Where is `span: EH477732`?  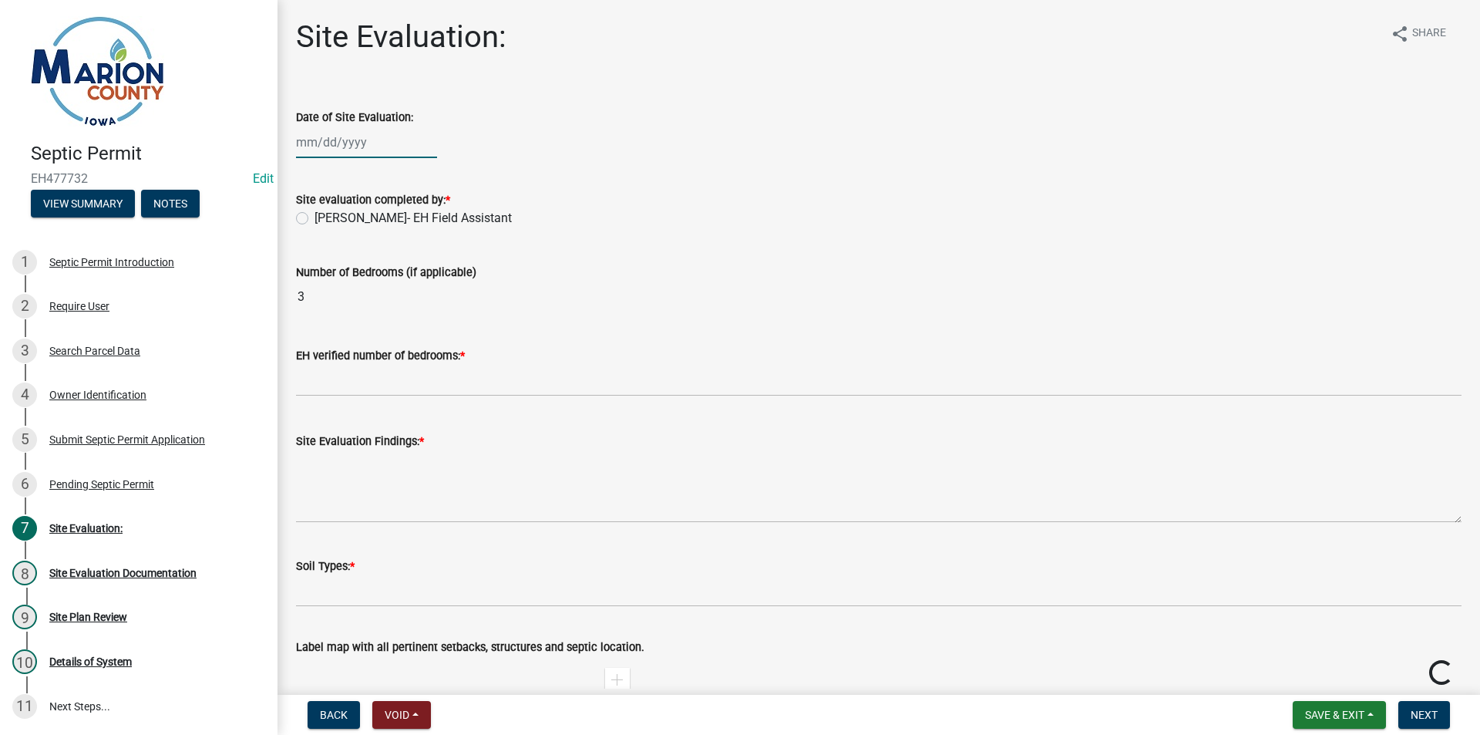
span: EH477732 is located at coordinates (139, 178).